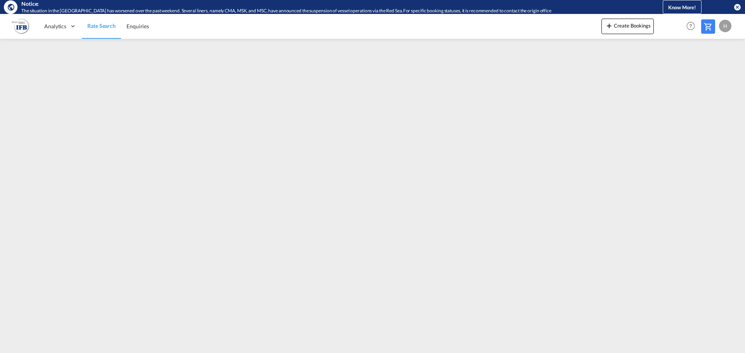 This screenshot has width=745, height=353. Describe the element at coordinates (101, 26) in the screenshot. I see `a: Rate Search` at that location.